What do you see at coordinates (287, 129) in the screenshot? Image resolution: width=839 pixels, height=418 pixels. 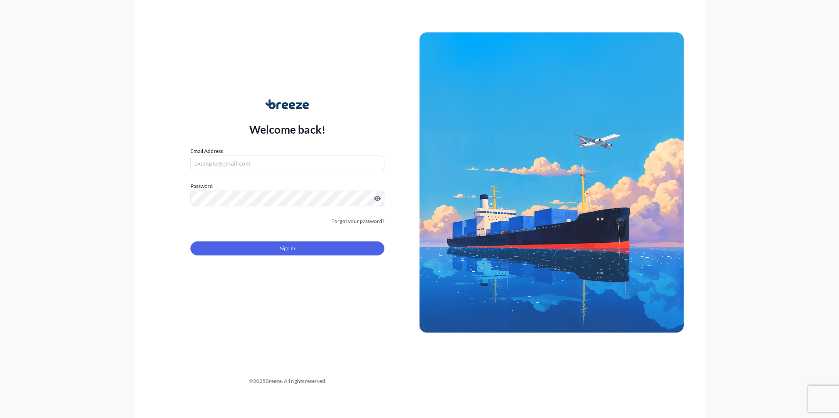 I see `p: Welcome back!` at bounding box center [287, 129].